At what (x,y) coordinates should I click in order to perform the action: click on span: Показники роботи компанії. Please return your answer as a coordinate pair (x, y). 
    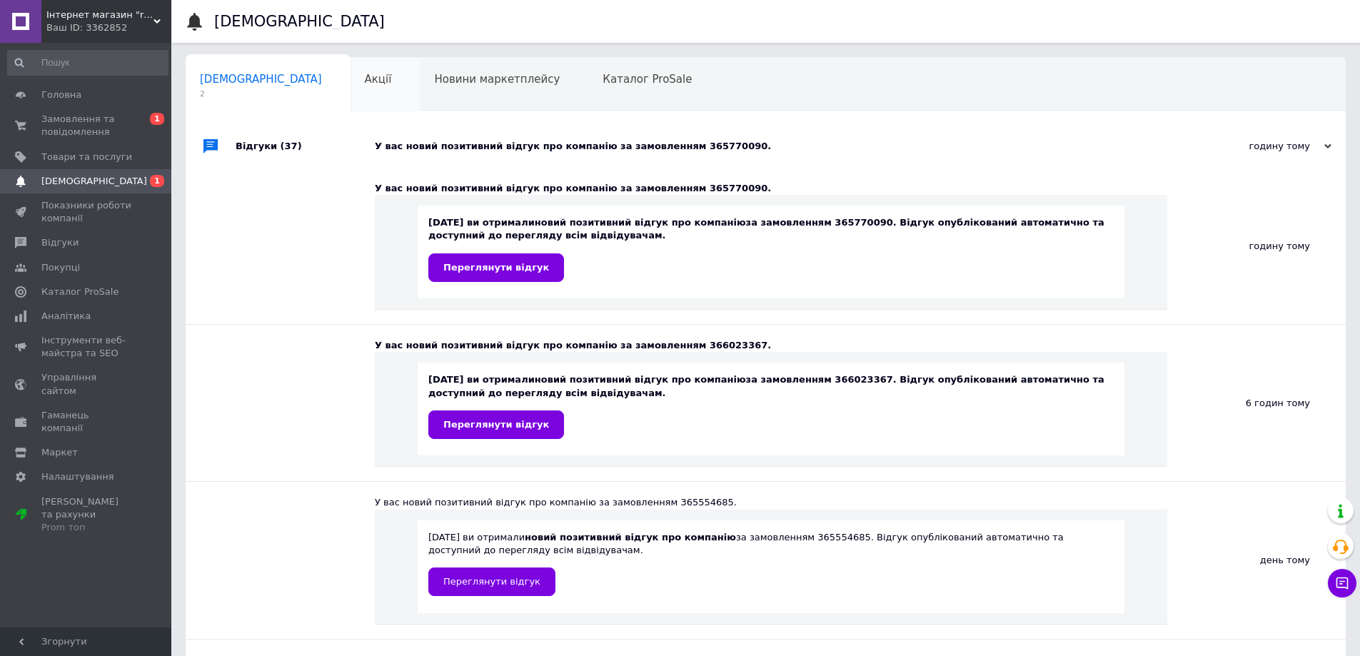
    Looking at the image, I should click on (86, 212).